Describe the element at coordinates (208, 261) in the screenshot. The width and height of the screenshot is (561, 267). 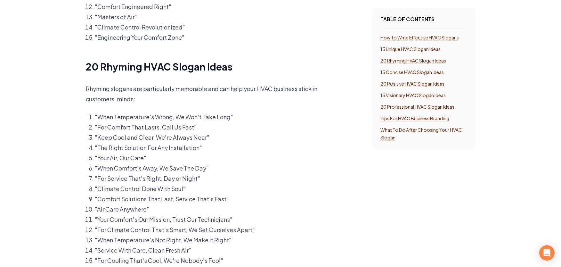
I see `p: "For Cooling That's Cool, We're Nobody's Fool"` at that location.